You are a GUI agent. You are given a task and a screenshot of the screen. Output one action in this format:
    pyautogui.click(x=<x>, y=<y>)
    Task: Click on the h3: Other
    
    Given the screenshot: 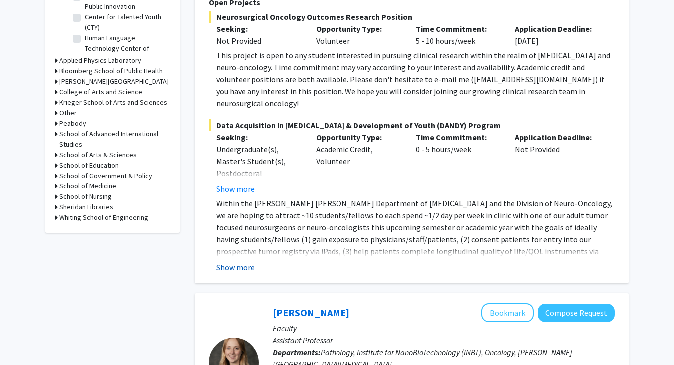 What is the action you would take?
    pyautogui.click(x=68, y=113)
    